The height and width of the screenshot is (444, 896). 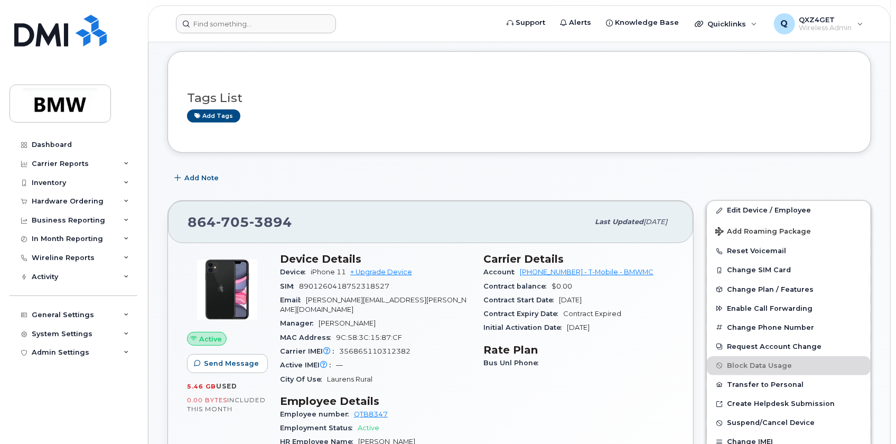 I want to click on span: Send Message, so click(x=231, y=363).